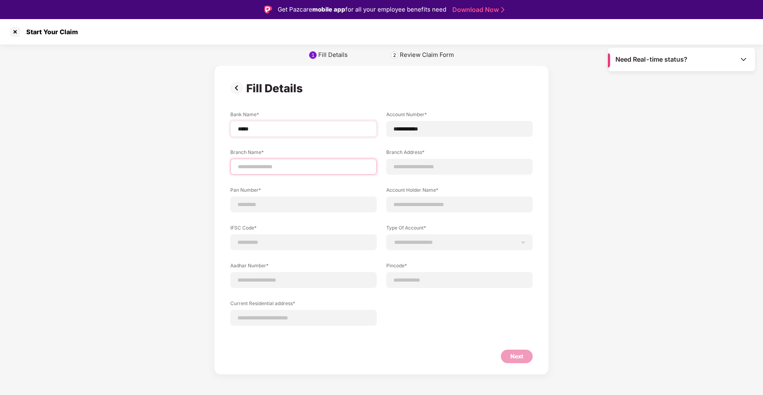  What do you see at coordinates (651, 59) in the screenshot?
I see `span: Need Real-time status?` at bounding box center [651, 59].